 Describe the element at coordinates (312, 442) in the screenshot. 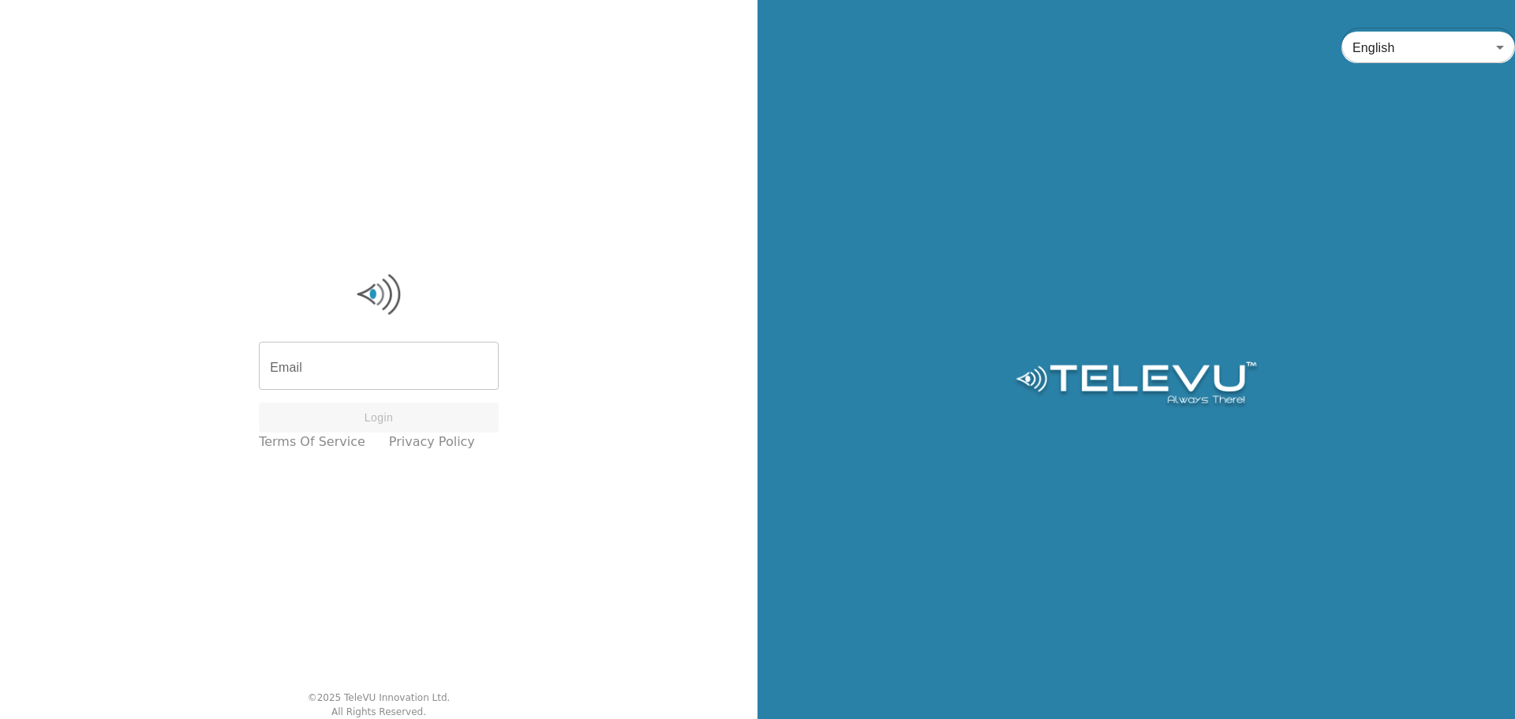

I see `a: Terms of Service` at that location.